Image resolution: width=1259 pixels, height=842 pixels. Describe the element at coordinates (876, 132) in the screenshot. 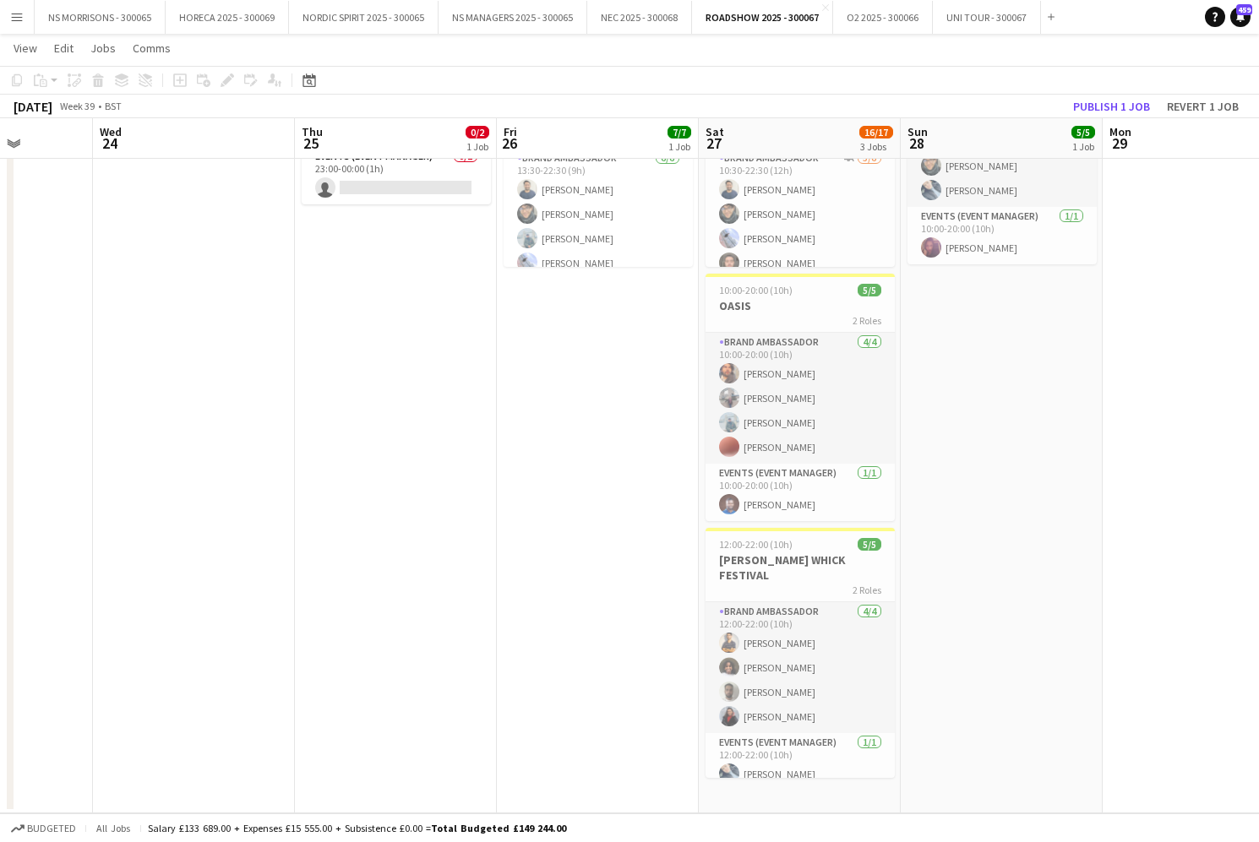

I see `span: 16/17` at that location.